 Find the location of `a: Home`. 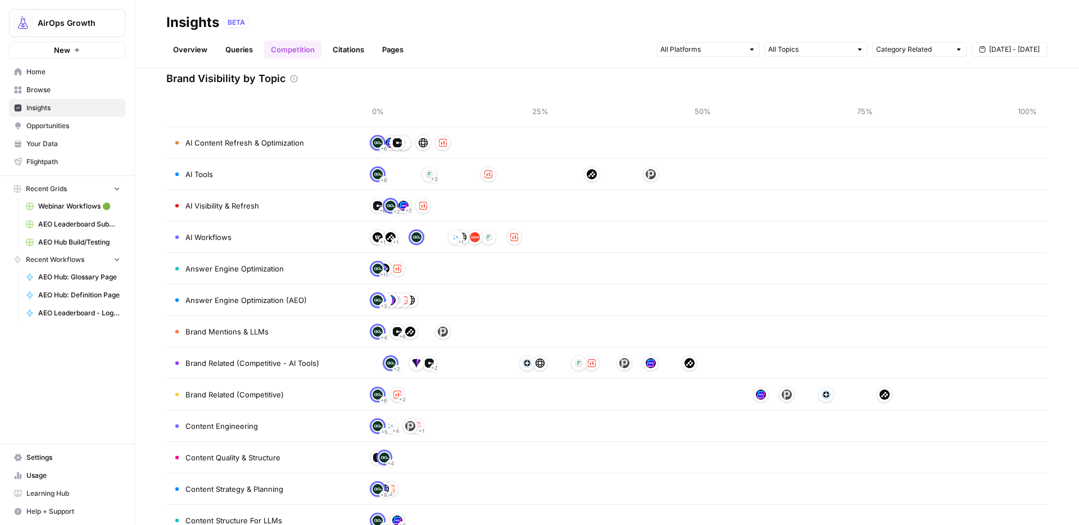

a: Home is located at coordinates (67, 72).